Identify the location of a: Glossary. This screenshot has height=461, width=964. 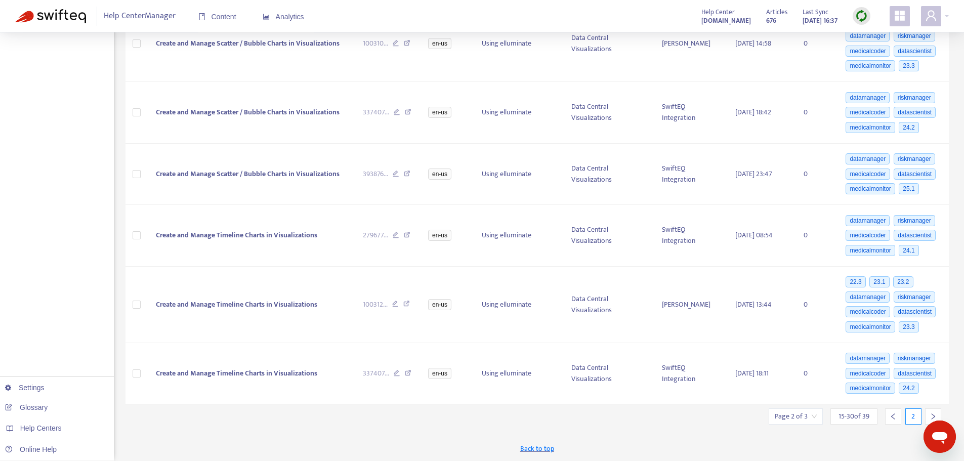
(26, 408).